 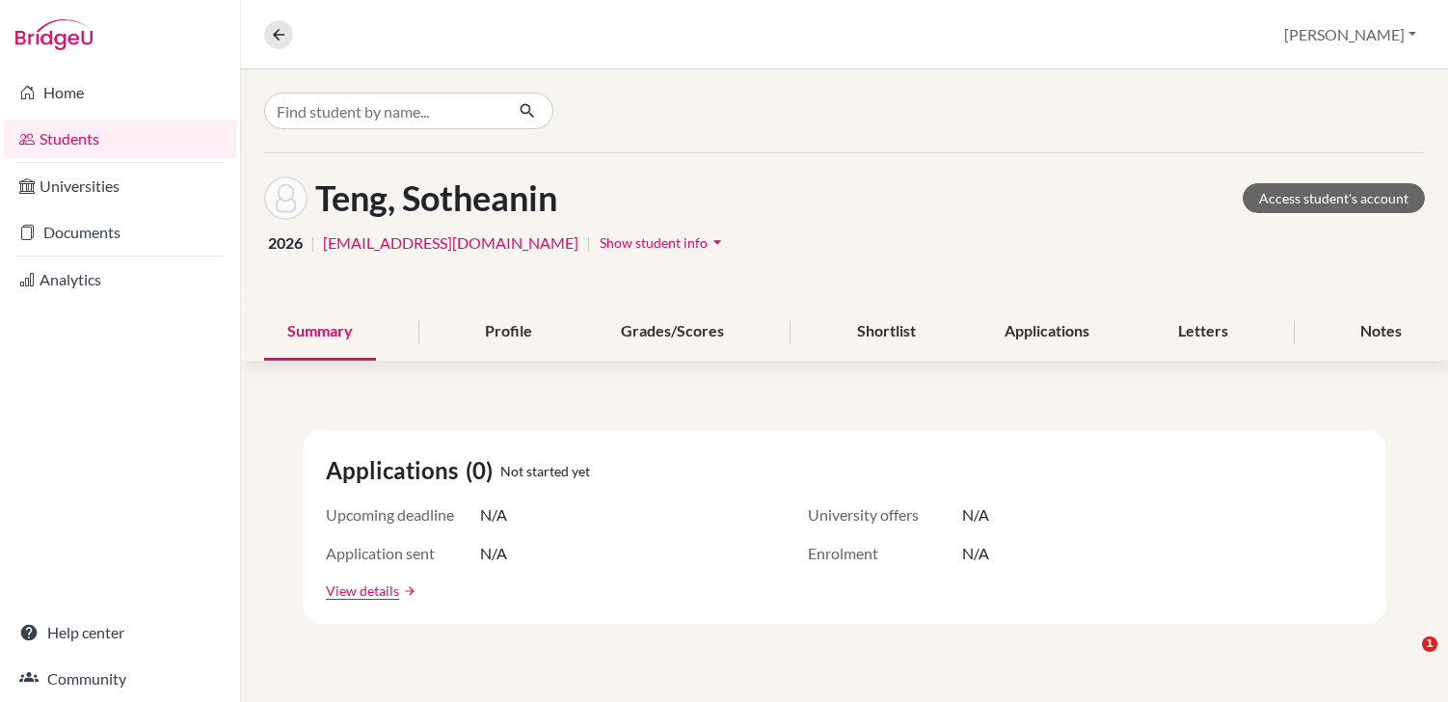 What do you see at coordinates (1047, 332) in the screenshot?
I see `div: Applications` at bounding box center [1047, 332].